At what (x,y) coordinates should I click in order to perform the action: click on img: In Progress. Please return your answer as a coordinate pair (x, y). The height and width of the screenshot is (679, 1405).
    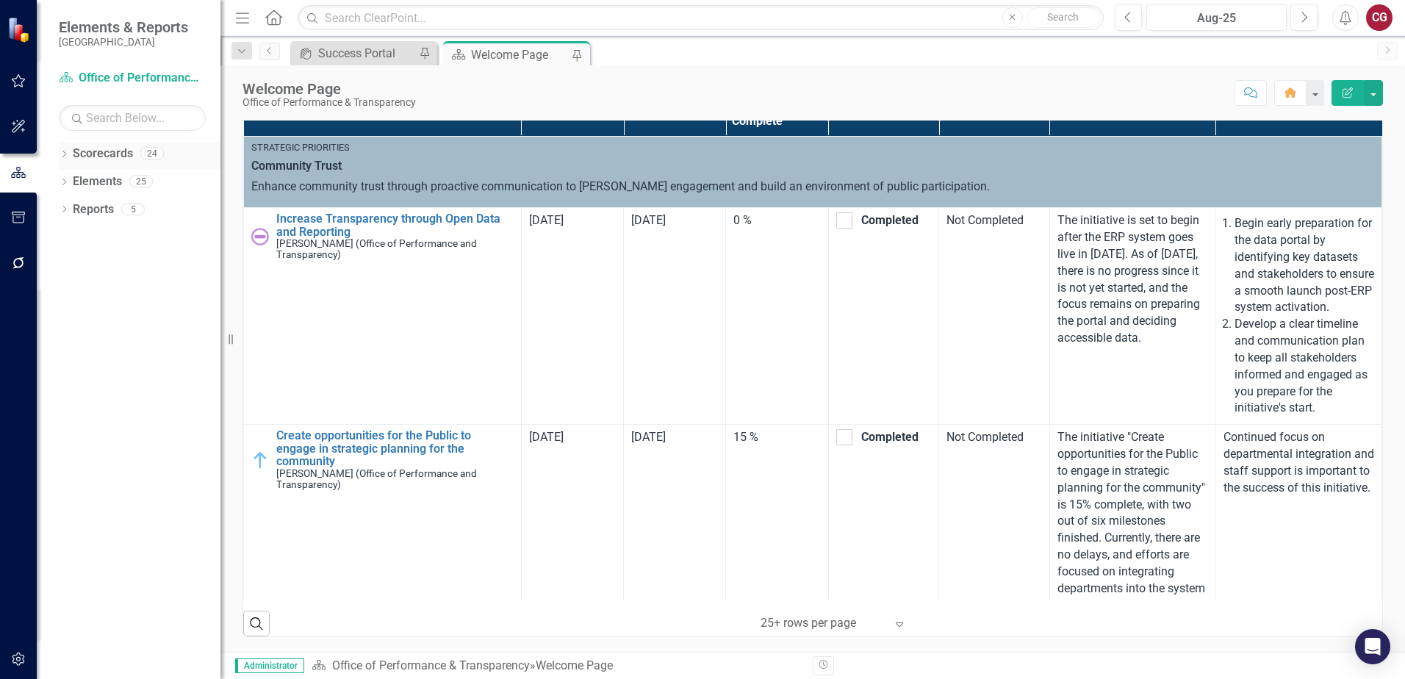
    Looking at the image, I should click on (260, 460).